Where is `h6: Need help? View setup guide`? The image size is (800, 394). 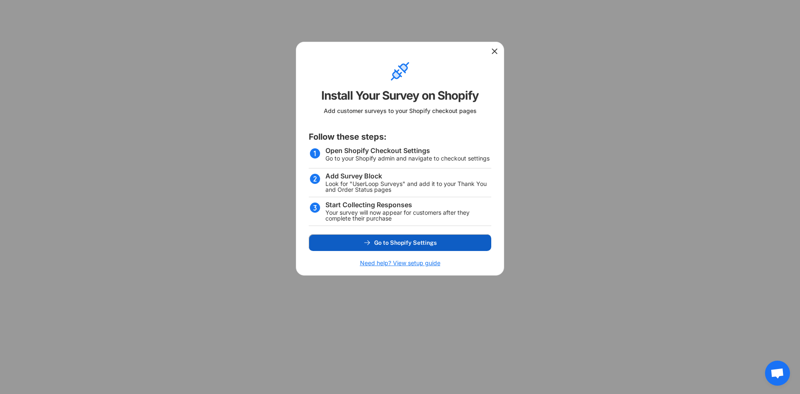 h6: Need help? View setup guide is located at coordinates (400, 263).